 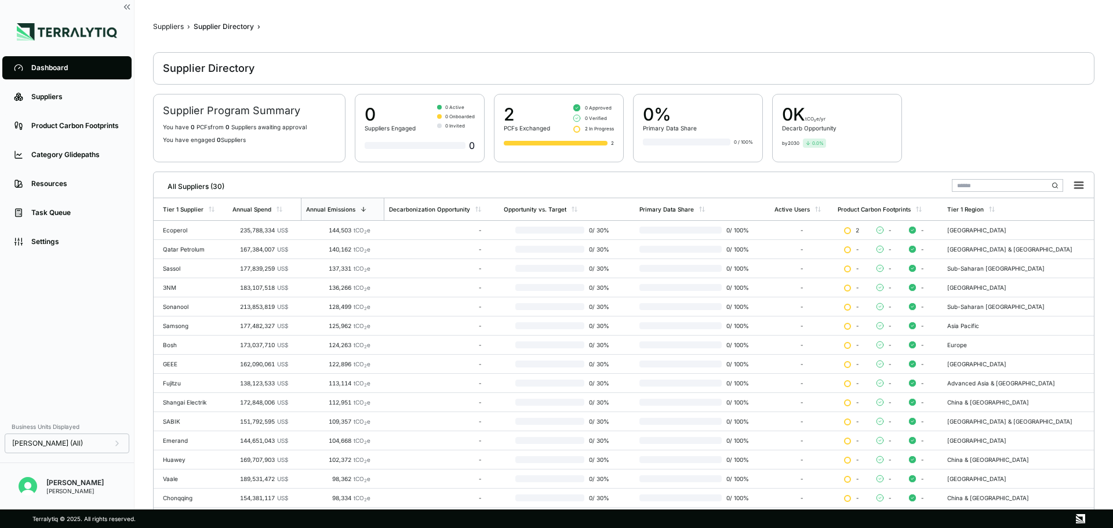 I want to click on div: 177,839,259, so click(x=260, y=268).